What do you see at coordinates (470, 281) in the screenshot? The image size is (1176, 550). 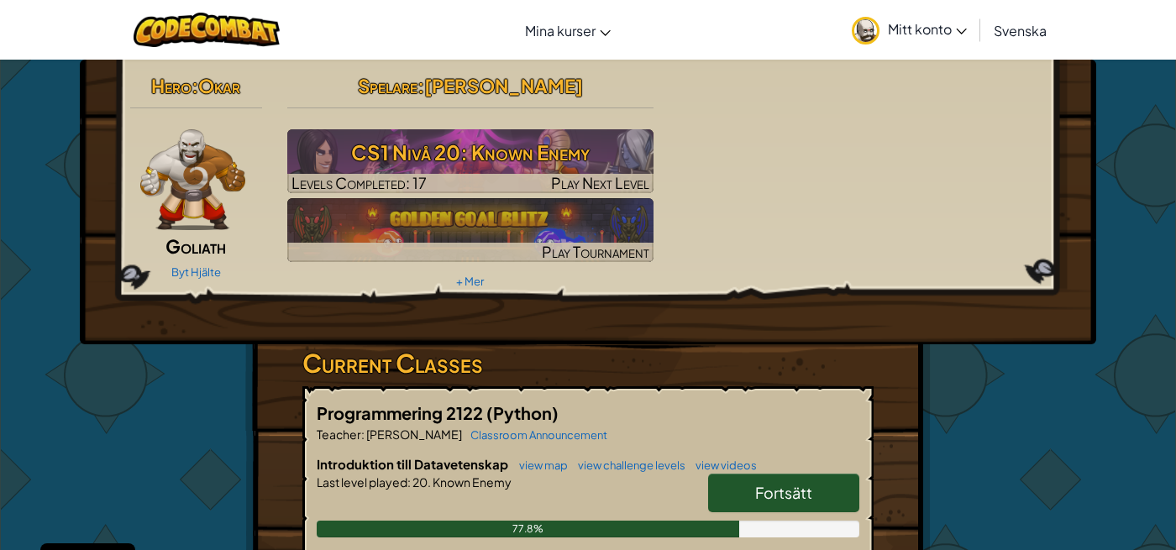 I see `a: + Mer` at bounding box center [470, 281].